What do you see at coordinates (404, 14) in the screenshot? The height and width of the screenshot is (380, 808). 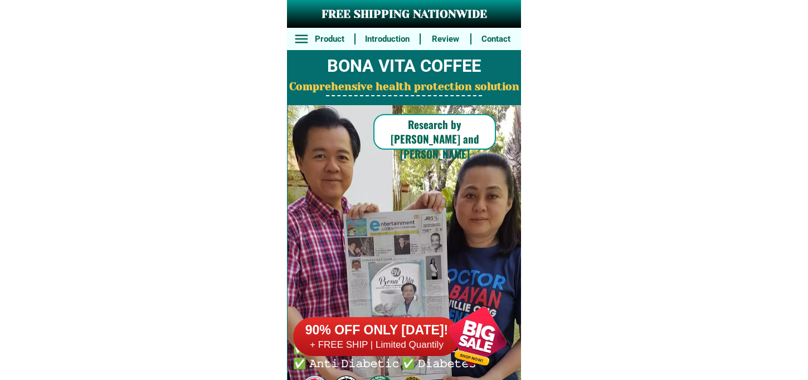 I see `h3: FREE SHIPPING NATIONWIDE` at bounding box center [404, 14].